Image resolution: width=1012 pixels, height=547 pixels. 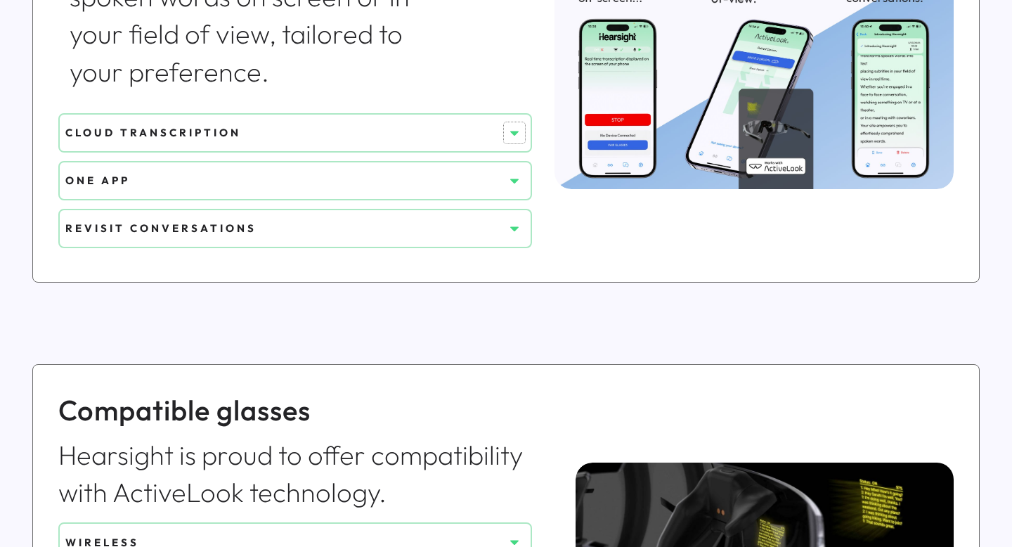 What do you see at coordinates (285, 180) in the screenshot?
I see `div: ONE APP` at bounding box center [285, 180].